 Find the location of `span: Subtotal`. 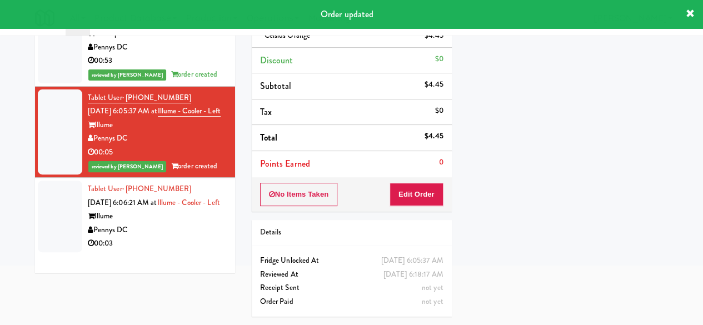

span: Subtotal is located at coordinates (276, 86).